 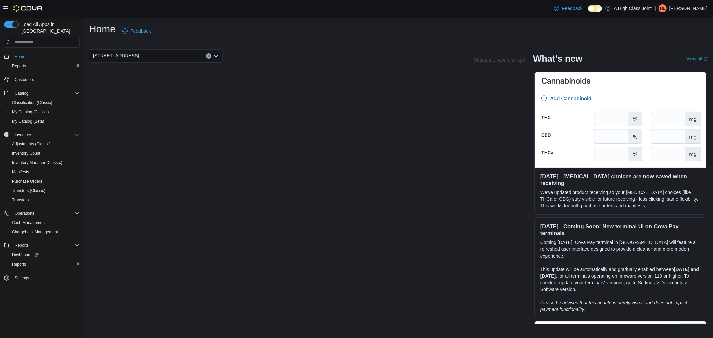 What do you see at coordinates (44, 153) in the screenshot?
I see `button: Inventory Count` at bounding box center [44, 153].